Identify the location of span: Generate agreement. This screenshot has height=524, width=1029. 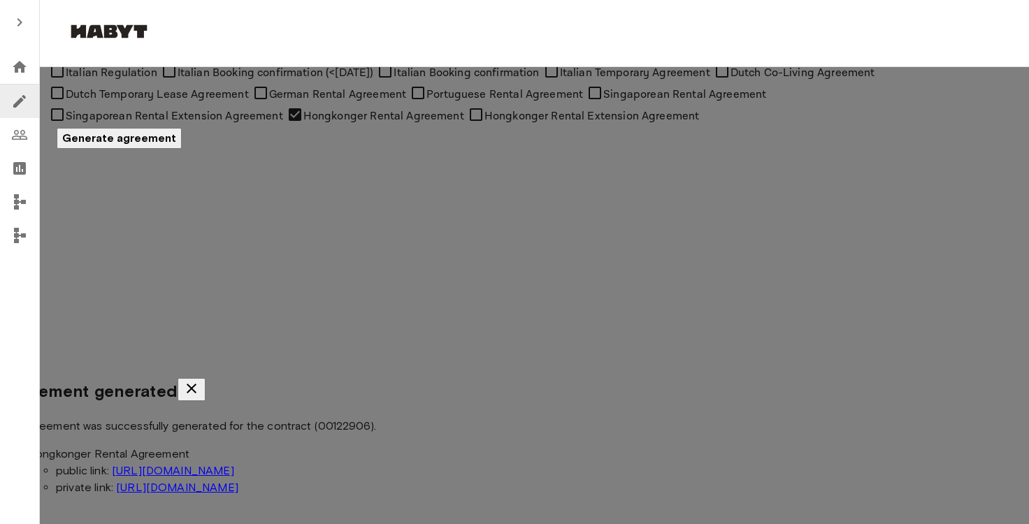
(119, 138).